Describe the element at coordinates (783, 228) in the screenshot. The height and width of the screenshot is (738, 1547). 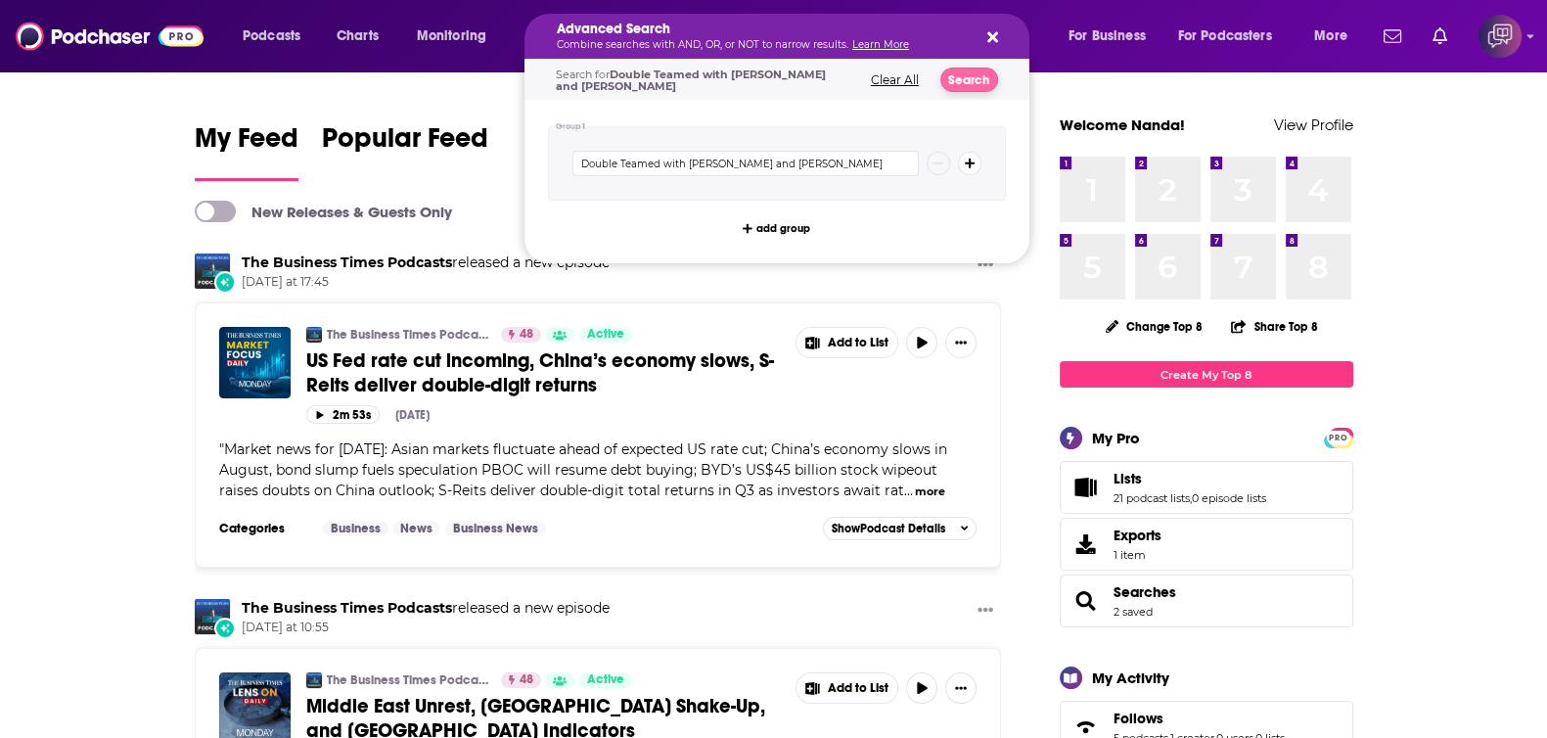
I see `span: add group` at that location.